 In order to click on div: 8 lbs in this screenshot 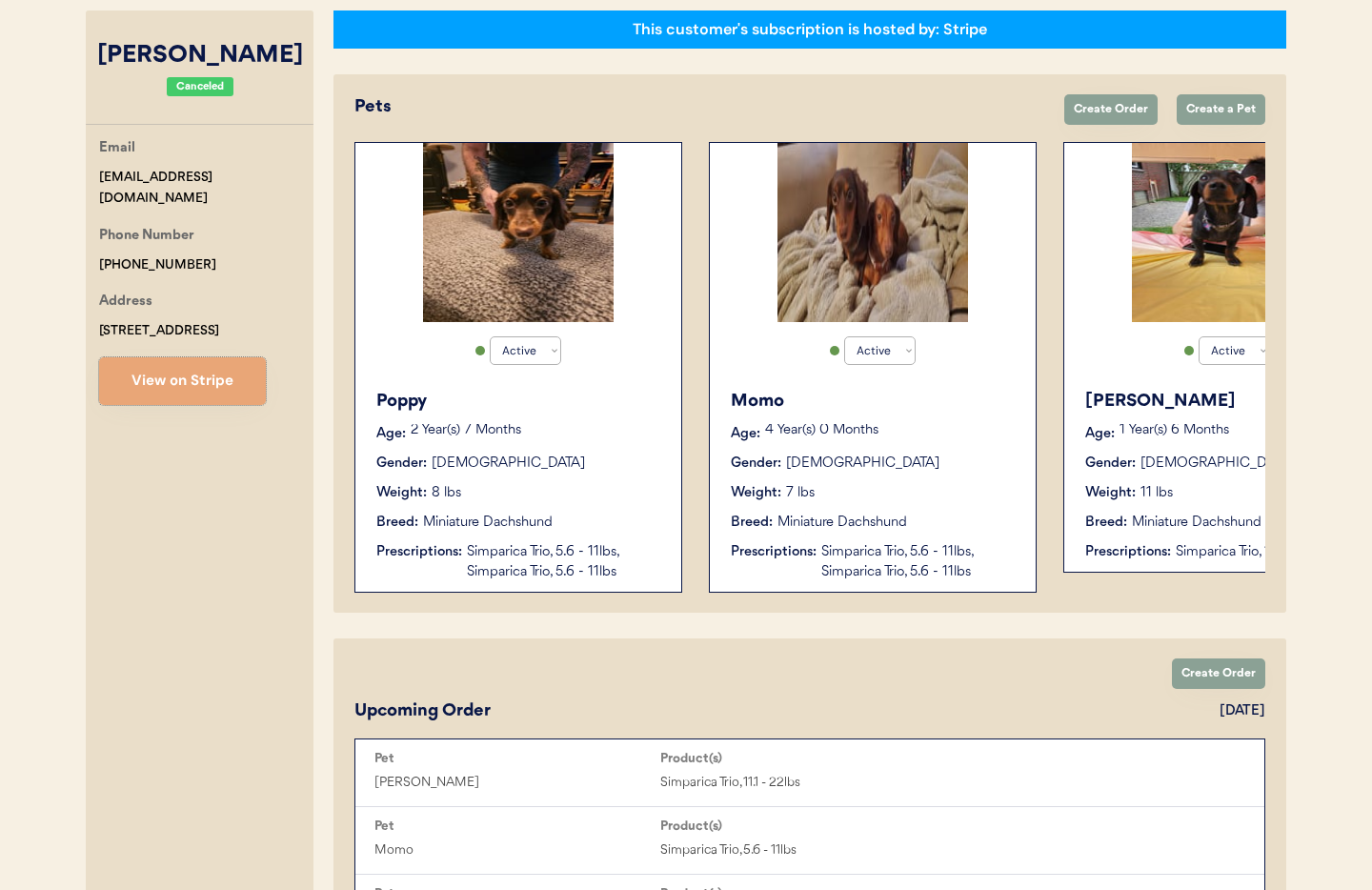, I will do `click(446, 493)`.